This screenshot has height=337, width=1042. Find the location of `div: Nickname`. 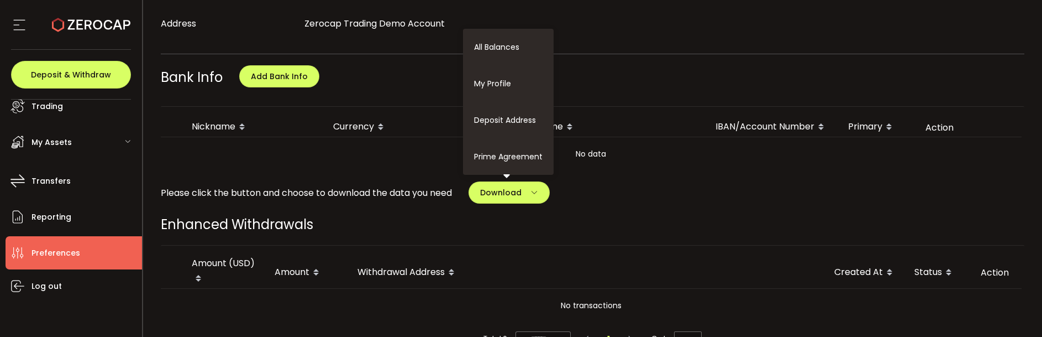

div: Nickname is located at coordinates (254, 127).